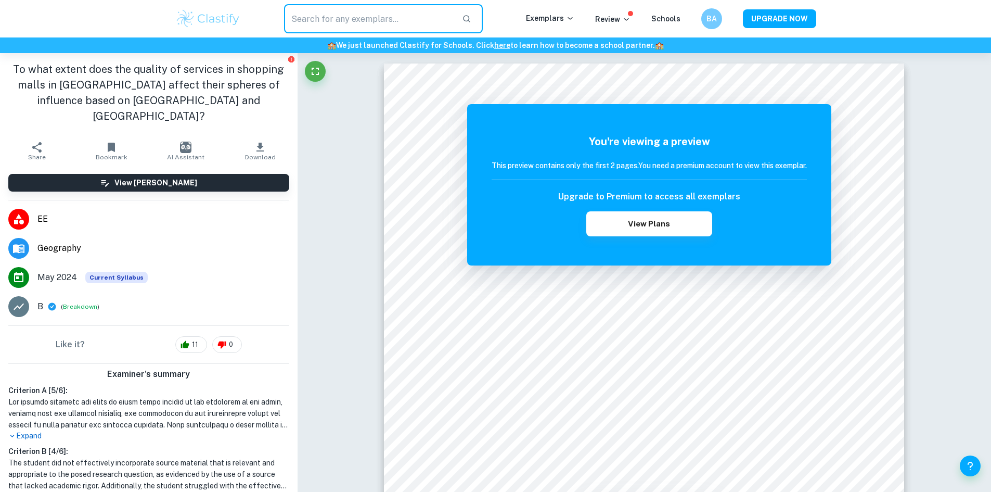  What do you see at coordinates (111, 151) in the screenshot?
I see `button: Bookmark` at bounding box center [111, 151].